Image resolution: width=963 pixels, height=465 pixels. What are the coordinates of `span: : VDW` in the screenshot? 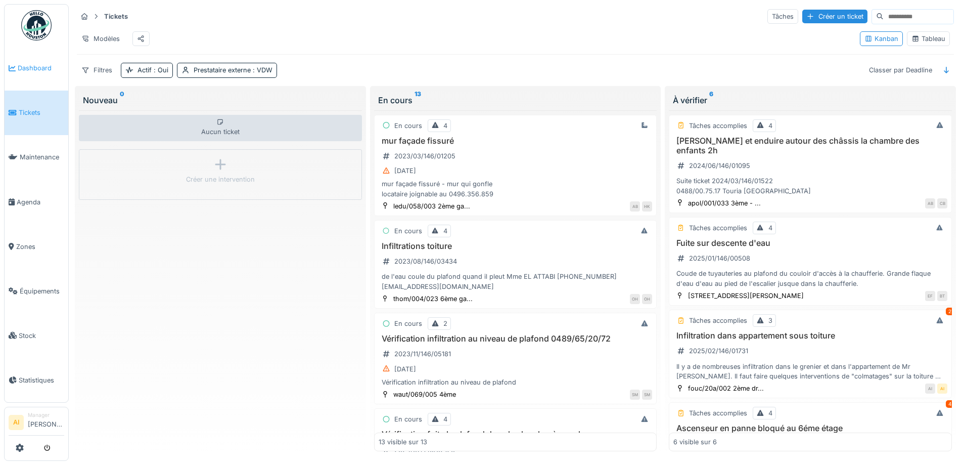 It's located at (261, 70).